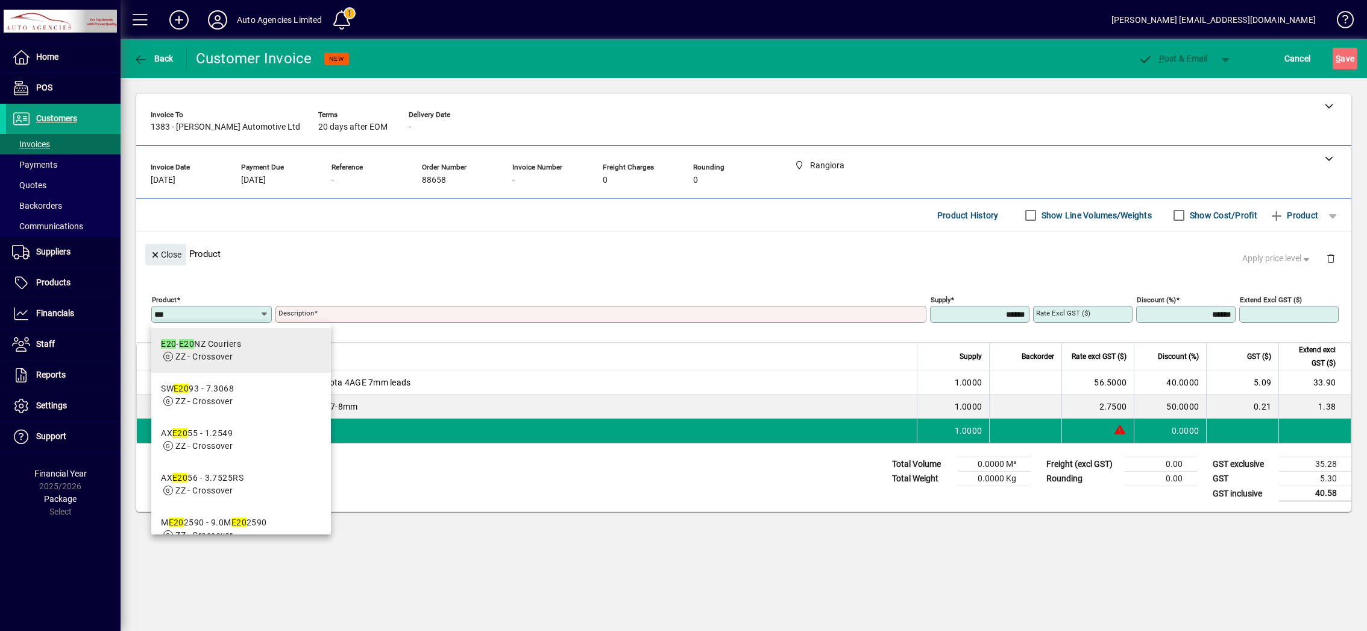  What do you see at coordinates (1242, 406) in the screenshot?
I see `td: 0.21` at bounding box center [1242, 406].